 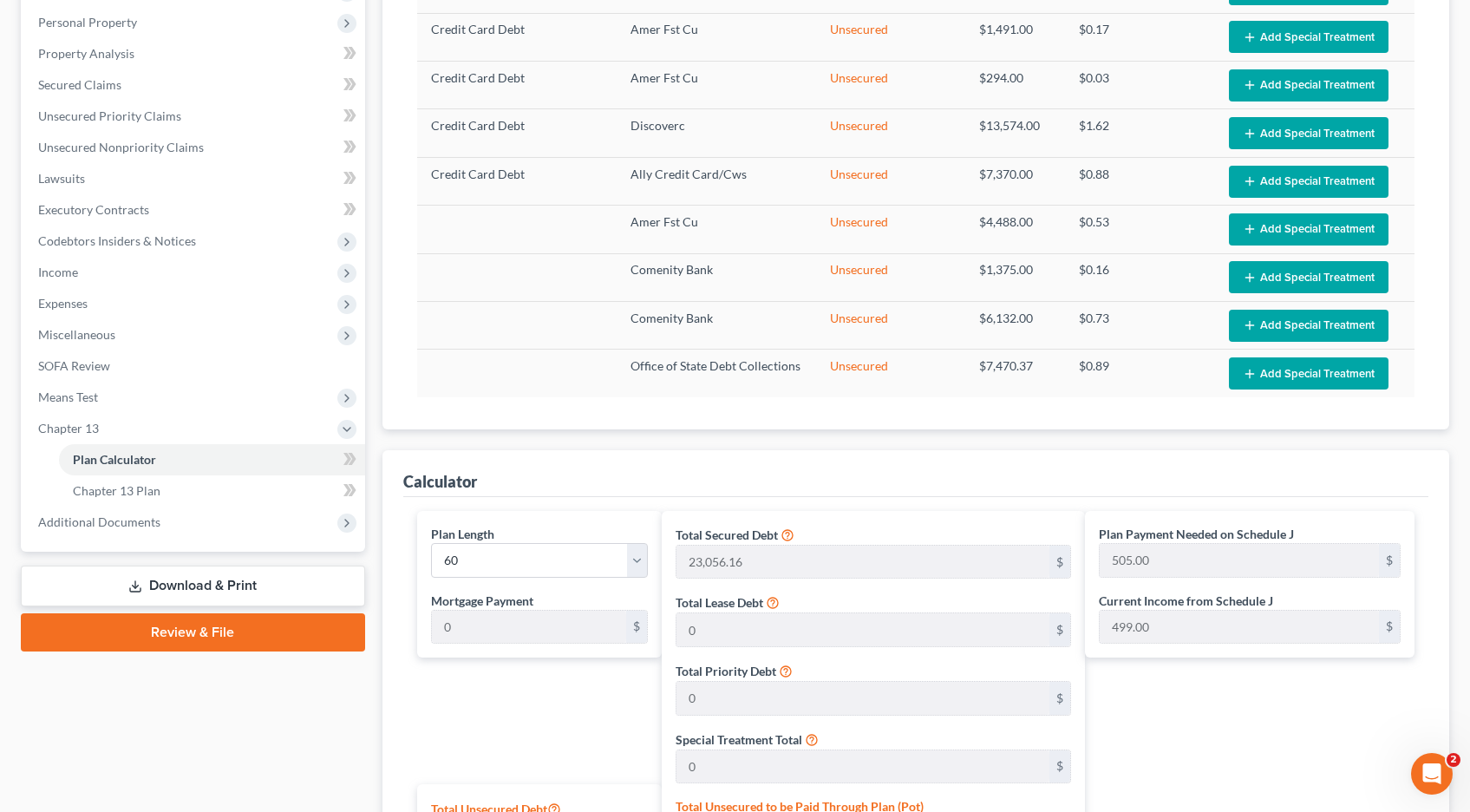 I want to click on span: Property Analysis, so click(x=86, y=52).